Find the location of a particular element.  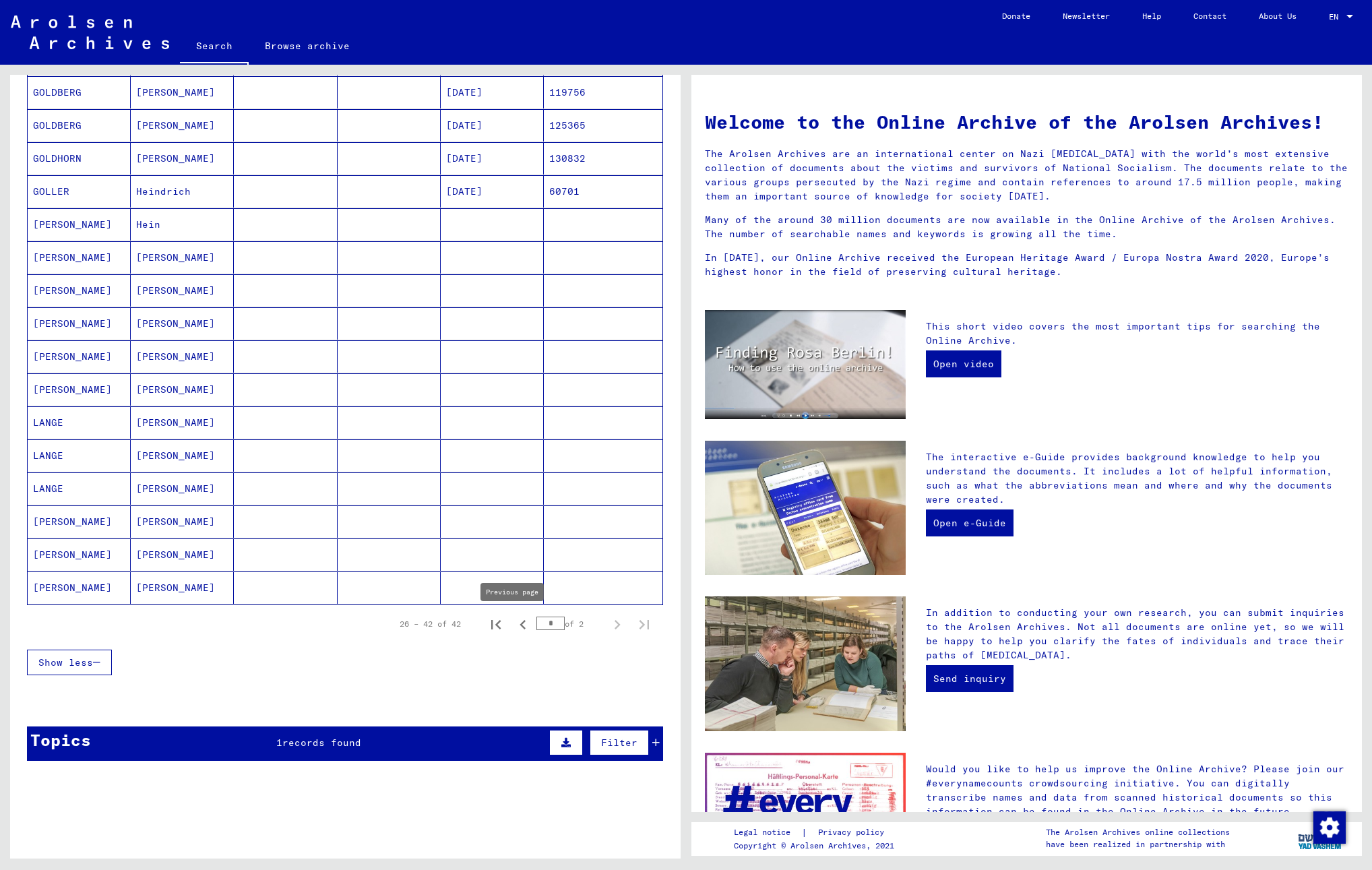

img: eguide.jpg is located at coordinates (806, 507).